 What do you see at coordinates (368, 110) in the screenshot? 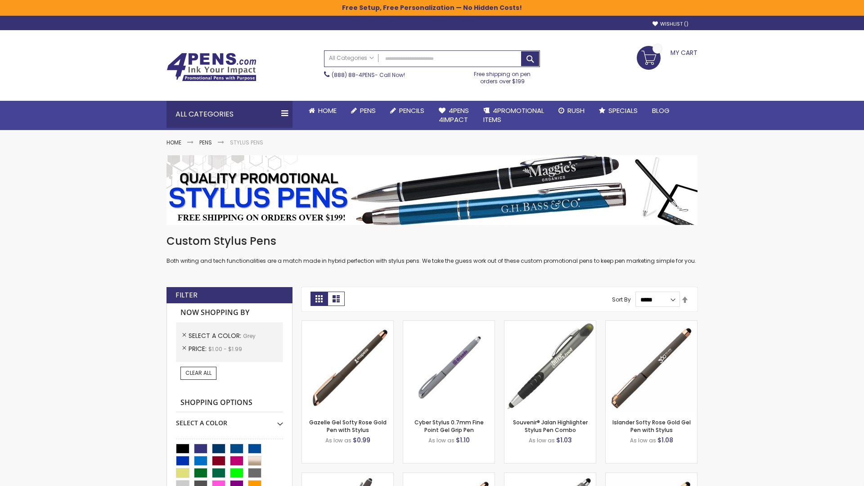
I see `span: Pens` at bounding box center [368, 110].